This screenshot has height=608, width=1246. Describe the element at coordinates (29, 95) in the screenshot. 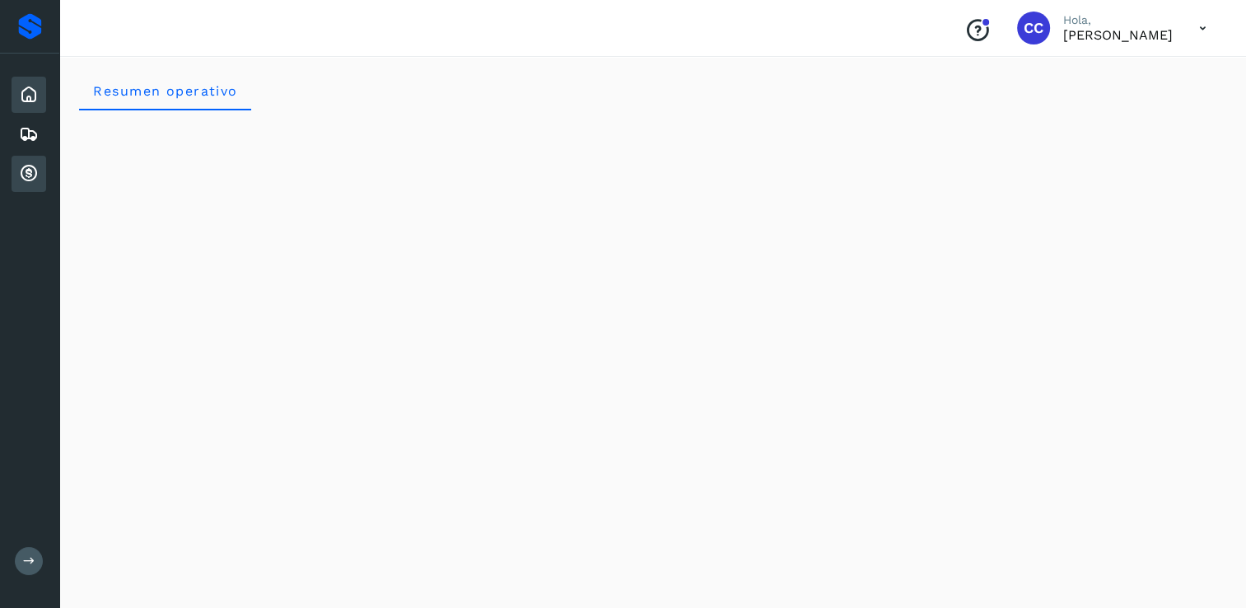

I see `div: Inicio` at that location.